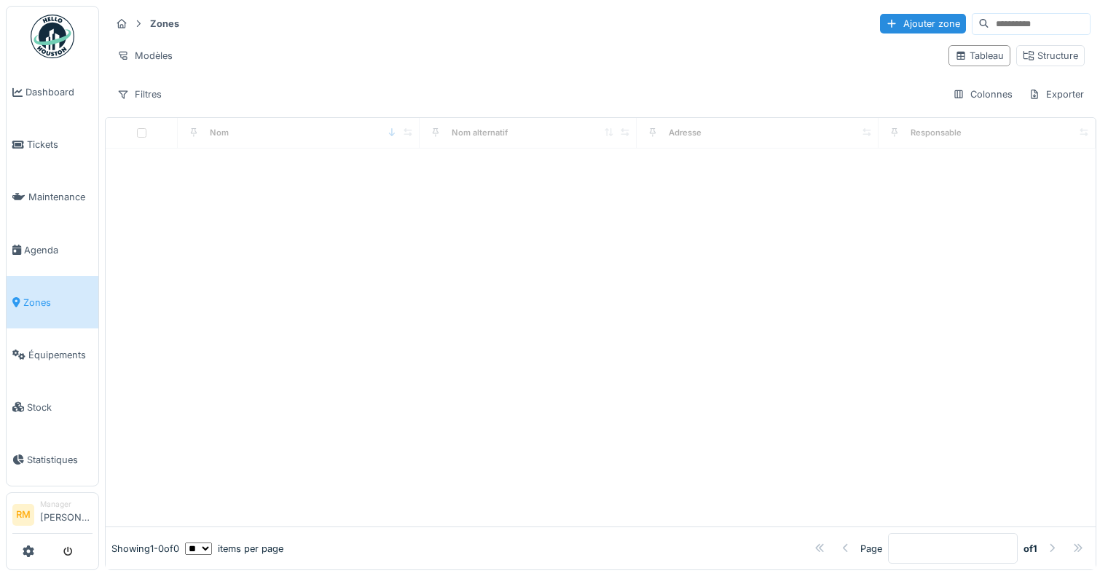  What do you see at coordinates (52, 459) in the screenshot?
I see `a: Statistiques` at bounding box center [52, 459].